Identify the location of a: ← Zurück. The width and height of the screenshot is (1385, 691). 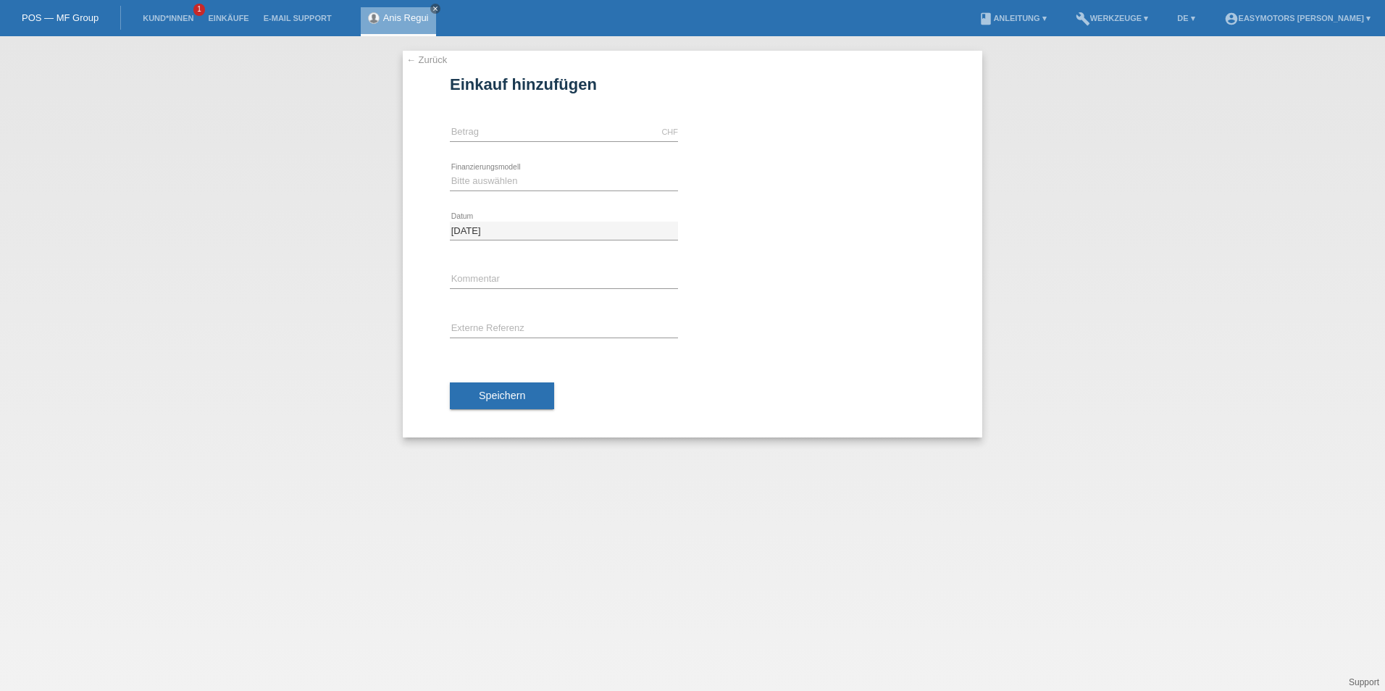
(427, 59).